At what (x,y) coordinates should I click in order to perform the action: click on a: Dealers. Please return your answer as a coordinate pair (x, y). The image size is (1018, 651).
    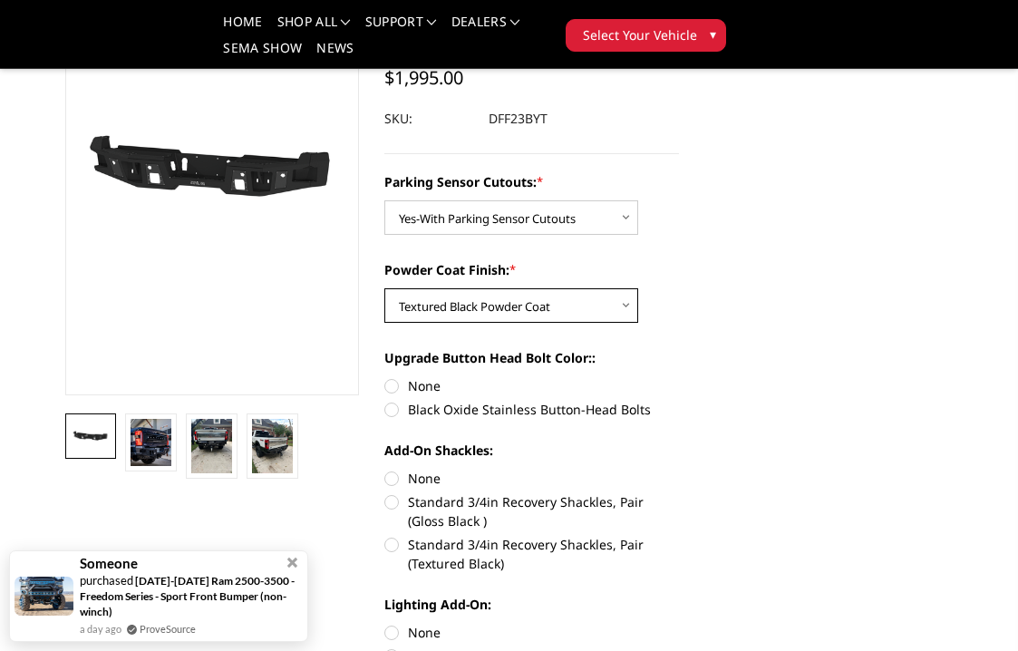
    Looking at the image, I should click on (486, 28).